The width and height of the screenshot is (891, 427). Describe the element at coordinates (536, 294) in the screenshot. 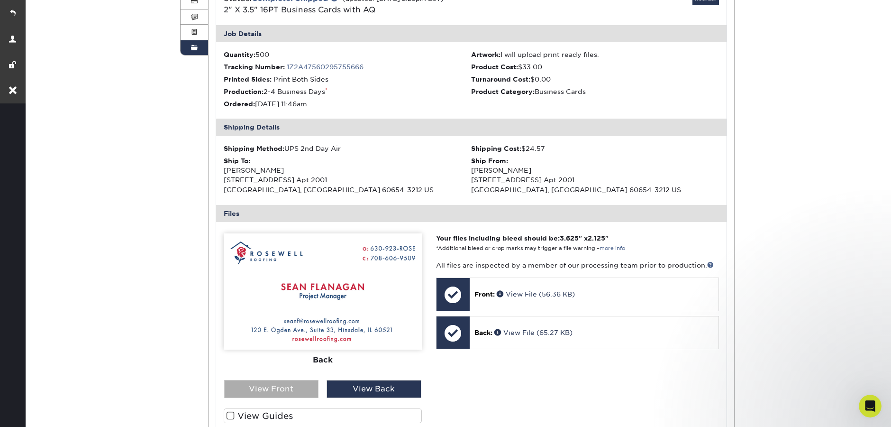

I see `a: View File (56.36 KB)` at that location.